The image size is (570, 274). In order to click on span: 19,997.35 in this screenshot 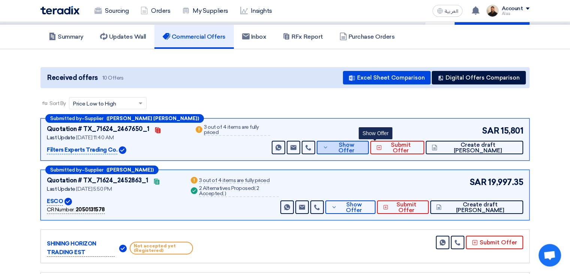, I will do `click(505, 182)`.